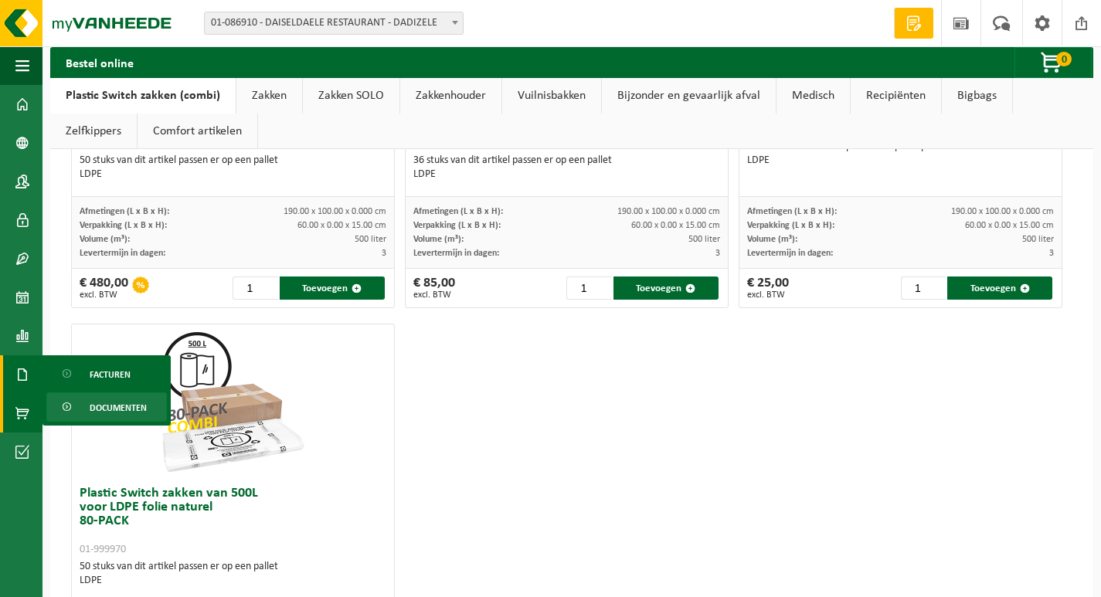 The height and width of the screenshot is (597, 1101). I want to click on span: 0, so click(1064, 59).